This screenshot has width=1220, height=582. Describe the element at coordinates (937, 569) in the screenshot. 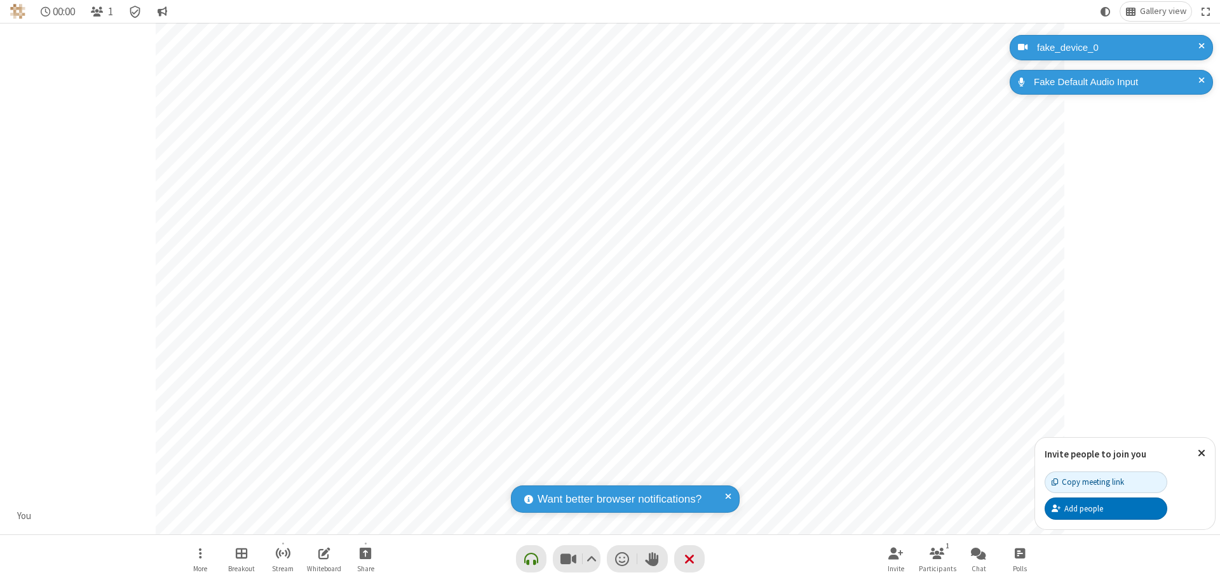

I see `span: Participants` at that location.